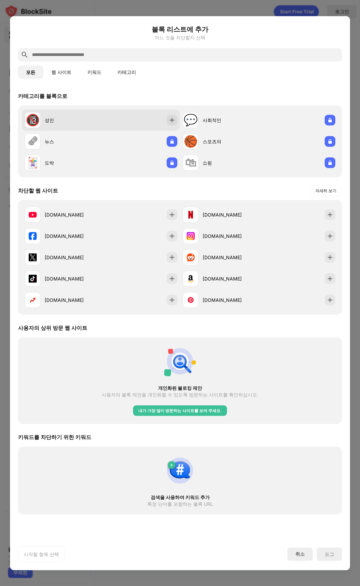  What do you see at coordinates (73, 120) in the screenshot?
I see `div: 성인` at bounding box center [73, 120].